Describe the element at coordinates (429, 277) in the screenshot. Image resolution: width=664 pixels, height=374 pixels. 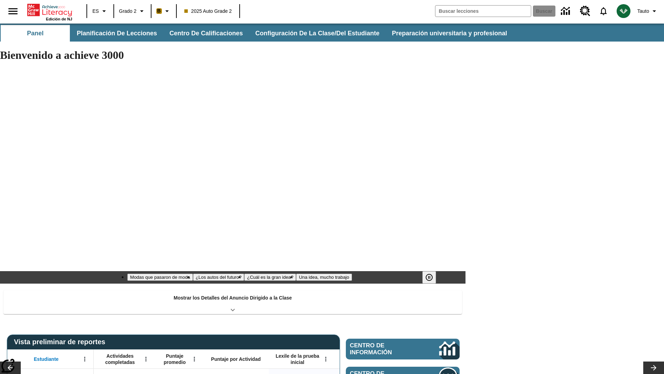
I see `button: Pausar` at that location.